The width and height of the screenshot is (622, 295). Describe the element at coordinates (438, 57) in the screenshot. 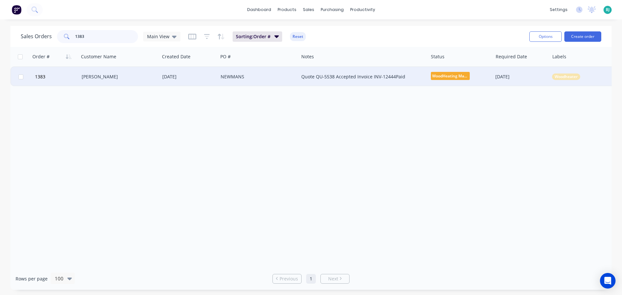

I see `div: Status` at that location.